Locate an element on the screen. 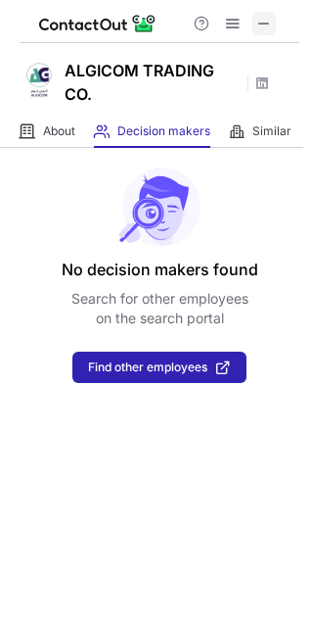 The image size is (311, 625). img: ContactOut v5.3.10 is located at coordinates (98, 24).